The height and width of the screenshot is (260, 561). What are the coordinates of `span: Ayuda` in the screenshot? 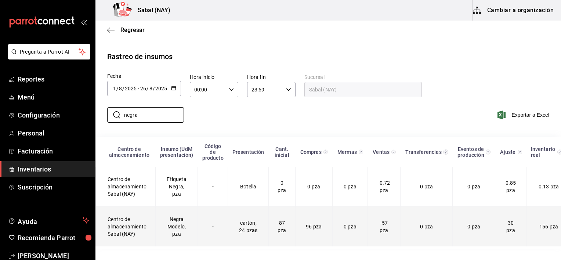 It's located at (48, 220).